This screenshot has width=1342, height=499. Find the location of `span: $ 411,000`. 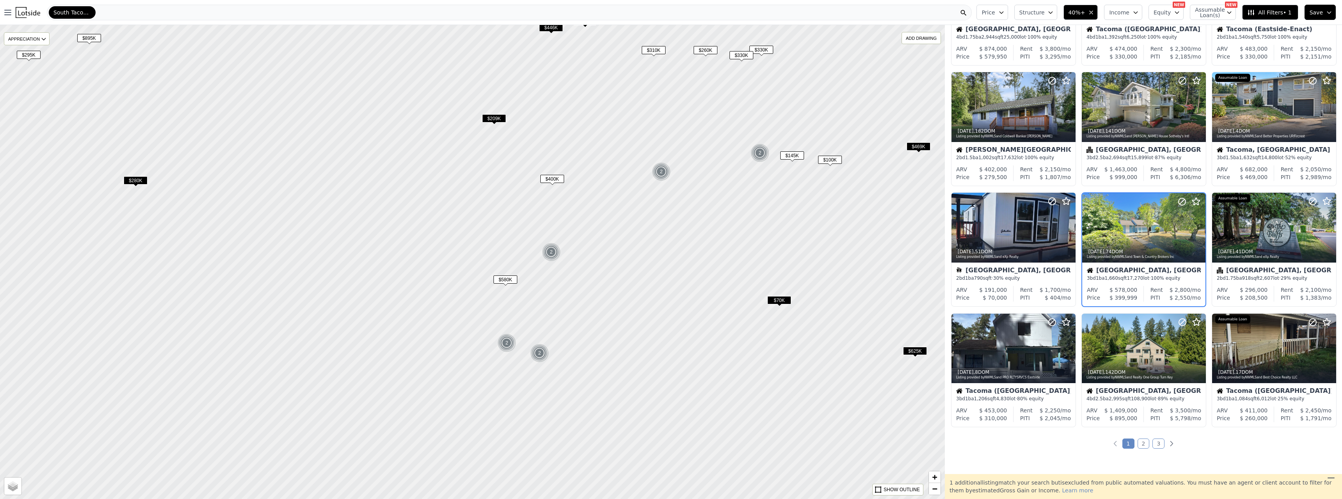

span: $ 411,000 is located at coordinates (1254, 411).